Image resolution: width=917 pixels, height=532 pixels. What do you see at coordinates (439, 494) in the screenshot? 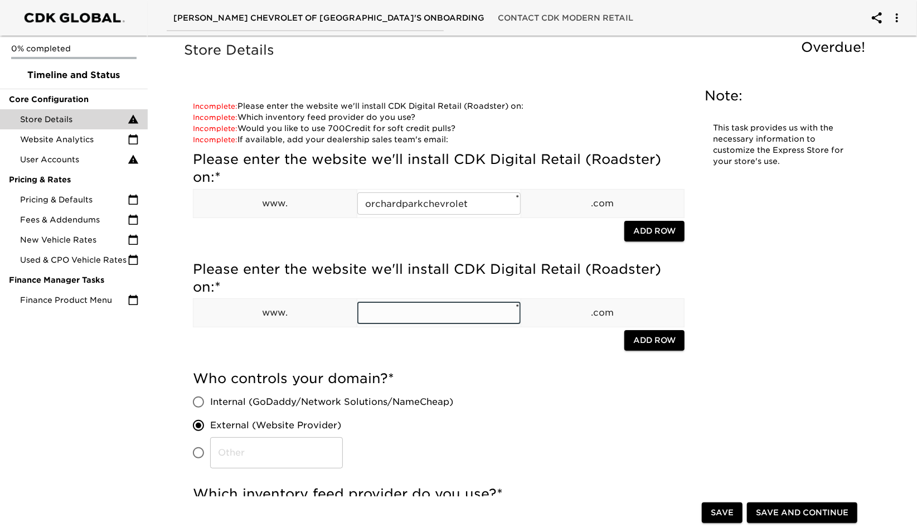
I see `h5: Which inventory feed provider do you use?` at bounding box center [439, 494].